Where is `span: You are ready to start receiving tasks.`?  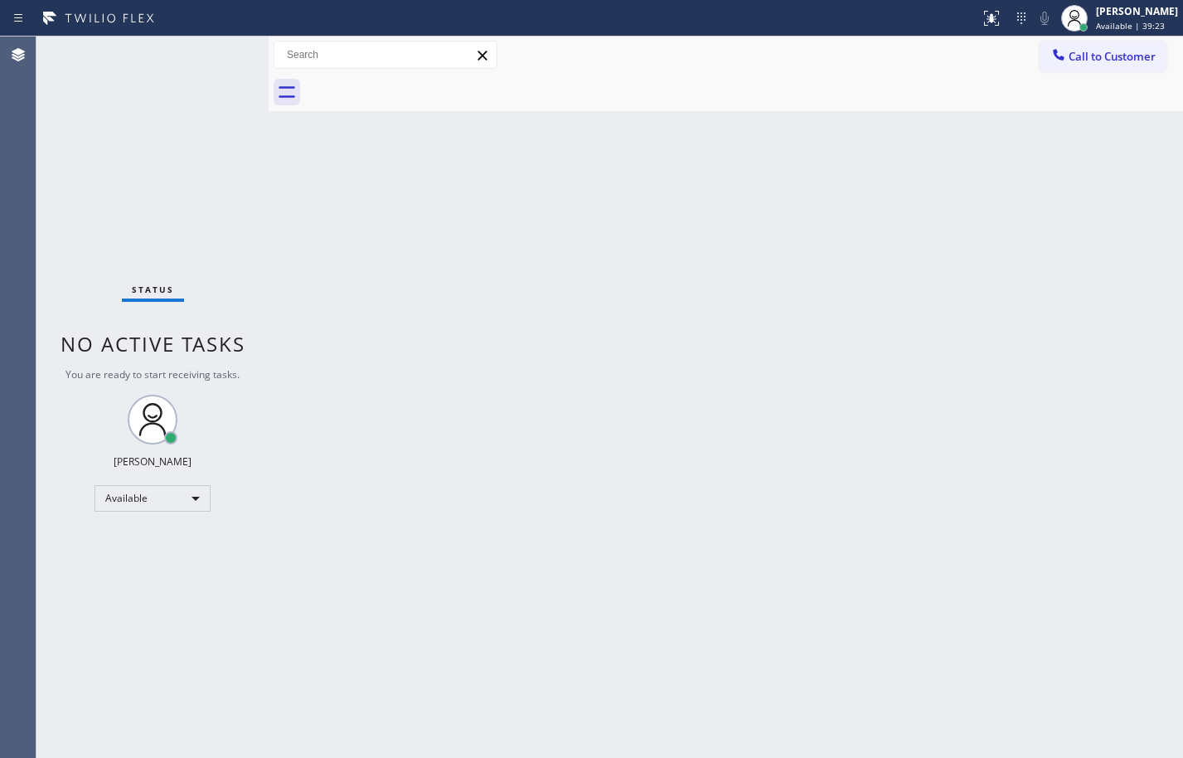 span: You are ready to start receiving tasks. is located at coordinates (153, 374).